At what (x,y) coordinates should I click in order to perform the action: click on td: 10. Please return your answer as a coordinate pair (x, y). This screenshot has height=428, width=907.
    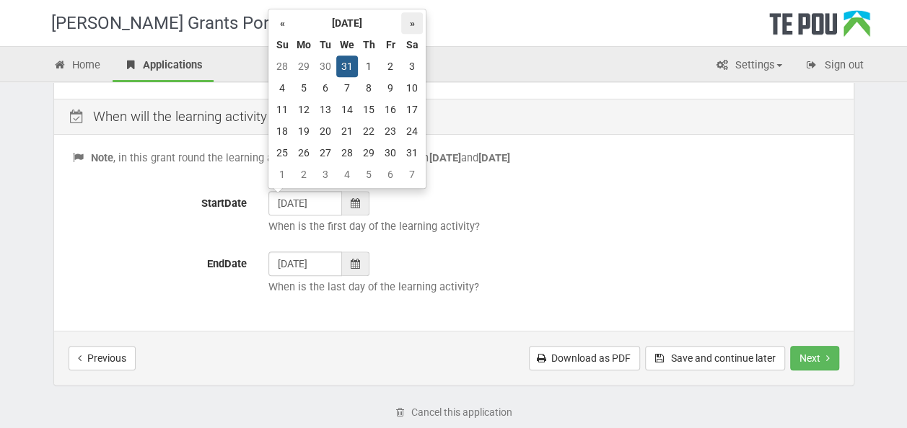
    Looking at the image, I should click on (412, 88).